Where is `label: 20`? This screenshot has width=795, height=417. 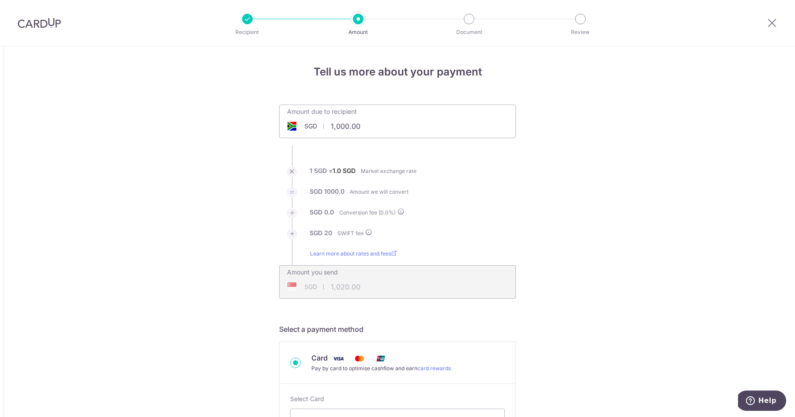 label: 20 is located at coordinates (328, 233).